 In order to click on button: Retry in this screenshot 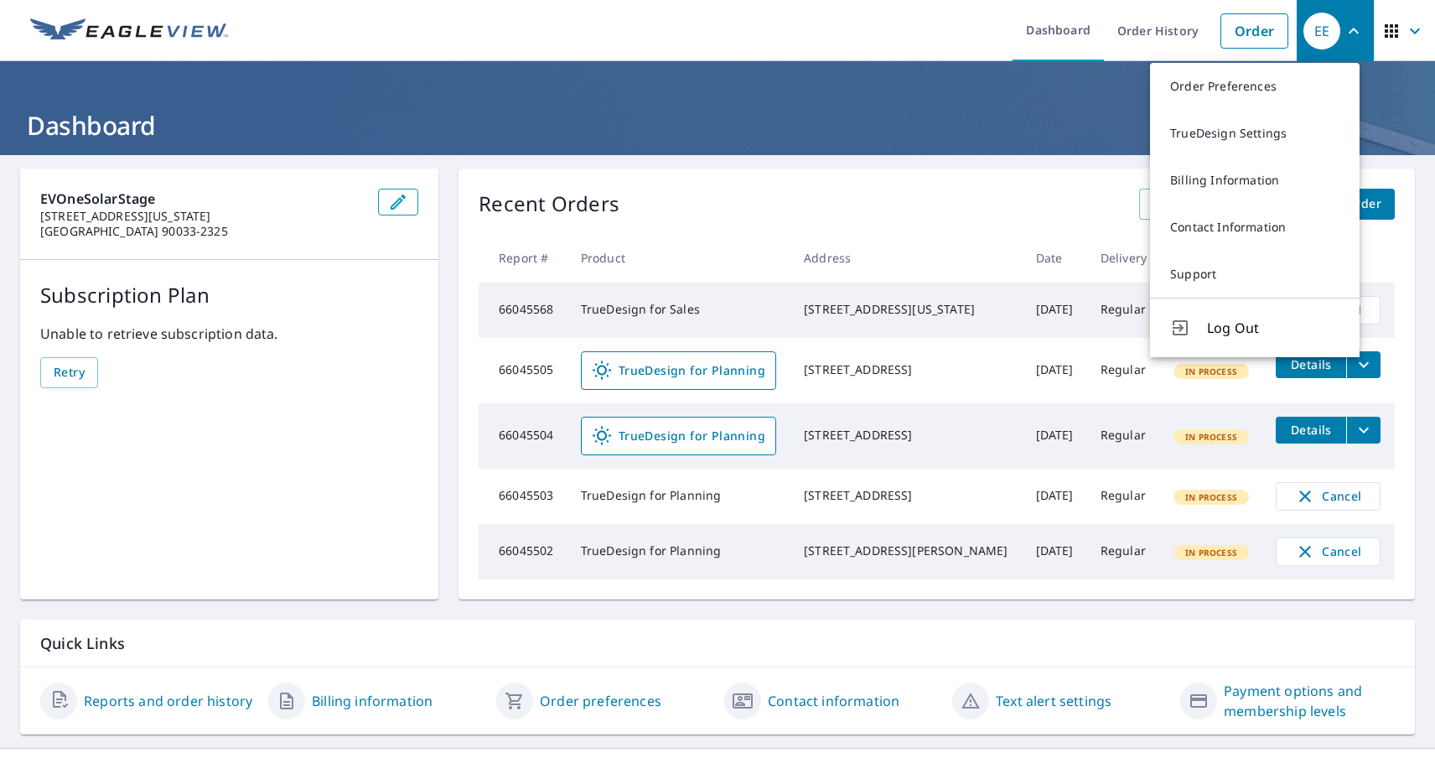, I will do `click(69, 372)`.